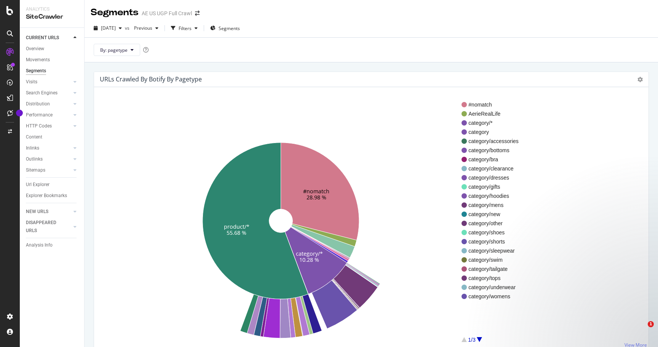 This screenshot has height=347, width=658. What do you see at coordinates (494, 260) in the screenshot?
I see `span: category/swim` at bounding box center [494, 260].